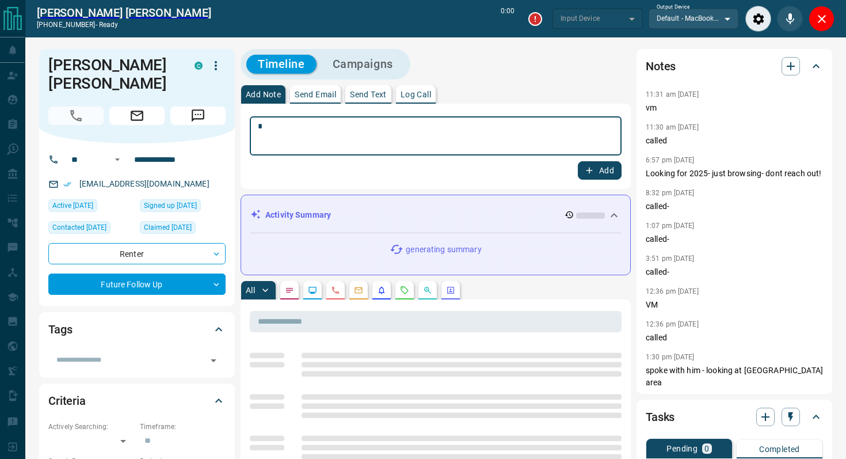 This screenshot has height=459, width=846. Describe the element at coordinates (779, 449) in the screenshot. I see `p: Completed` at that location.